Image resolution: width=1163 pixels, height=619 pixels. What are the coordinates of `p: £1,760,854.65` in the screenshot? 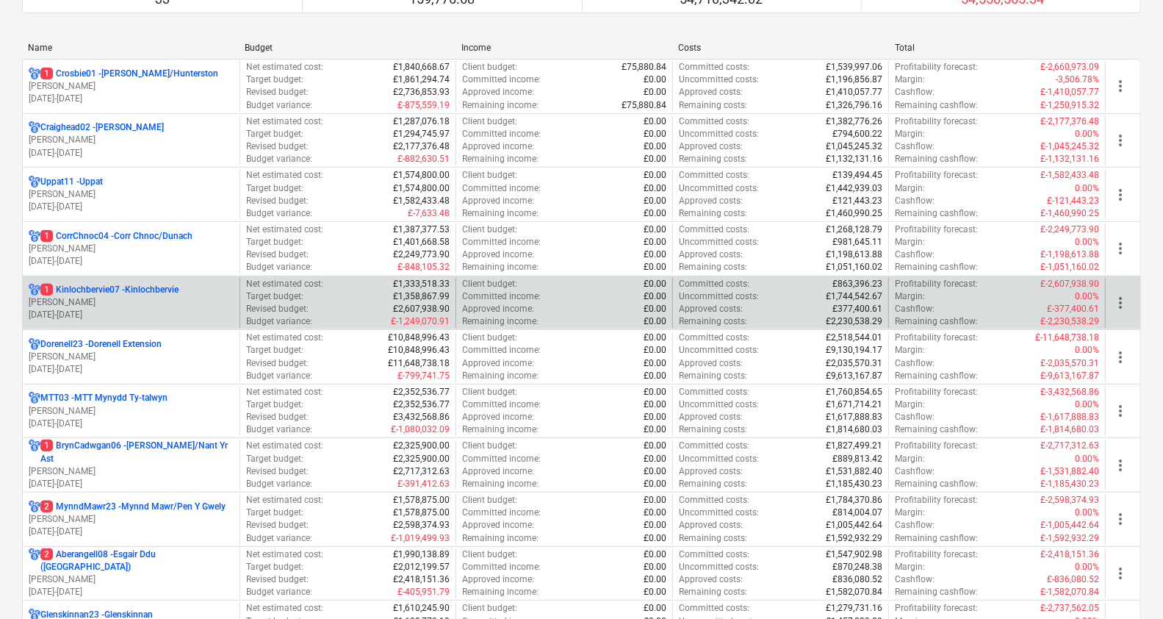 It's located at (854, 392).